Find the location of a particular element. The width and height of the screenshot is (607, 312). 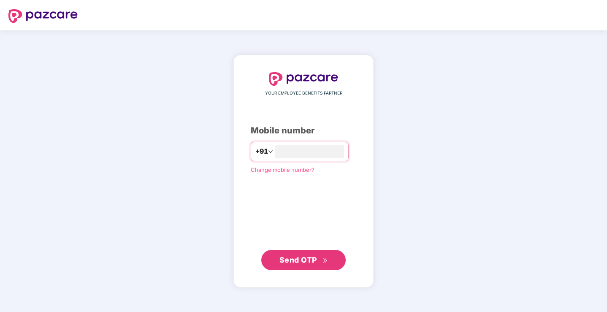

span: Send OTP is located at coordinates (298, 260).